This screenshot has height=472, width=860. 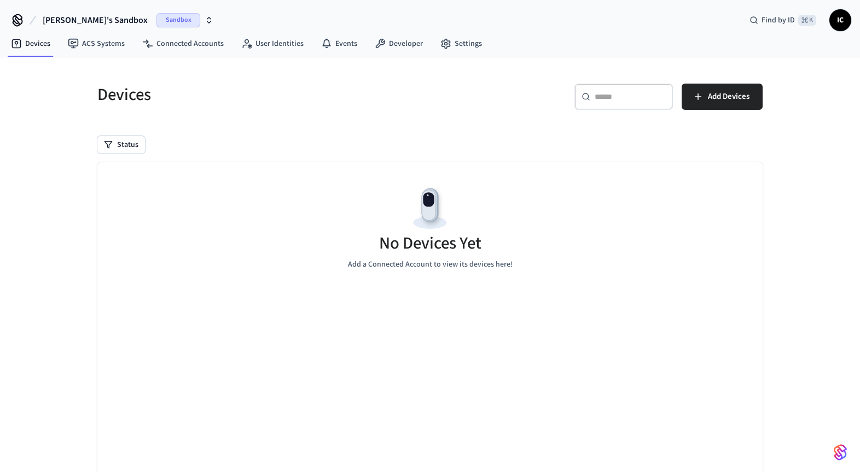 What do you see at coordinates (183, 44) in the screenshot?
I see `a: Connected Accounts` at bounding box center [183, 44].